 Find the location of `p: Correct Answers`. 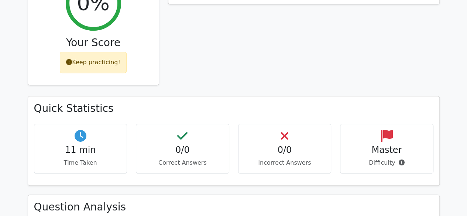

p: Correct Answers is located at coordinates (182, 163).